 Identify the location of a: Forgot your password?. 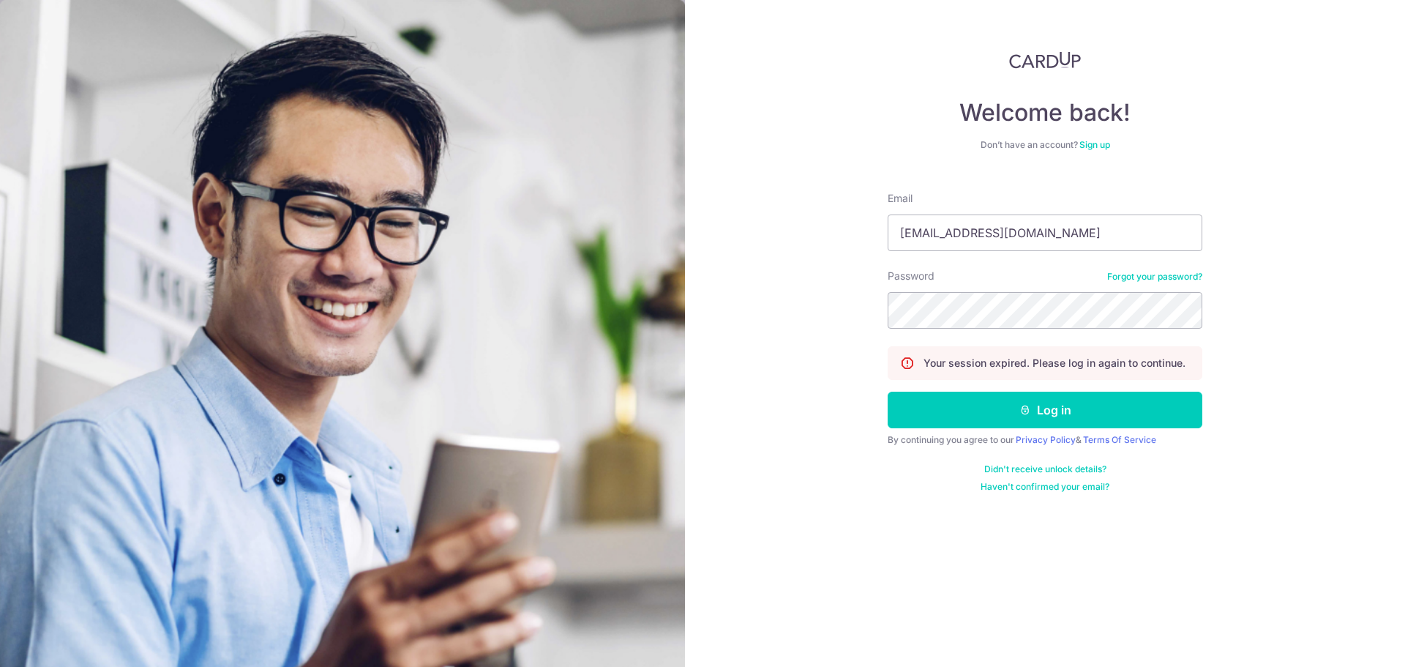
(1155, 277).